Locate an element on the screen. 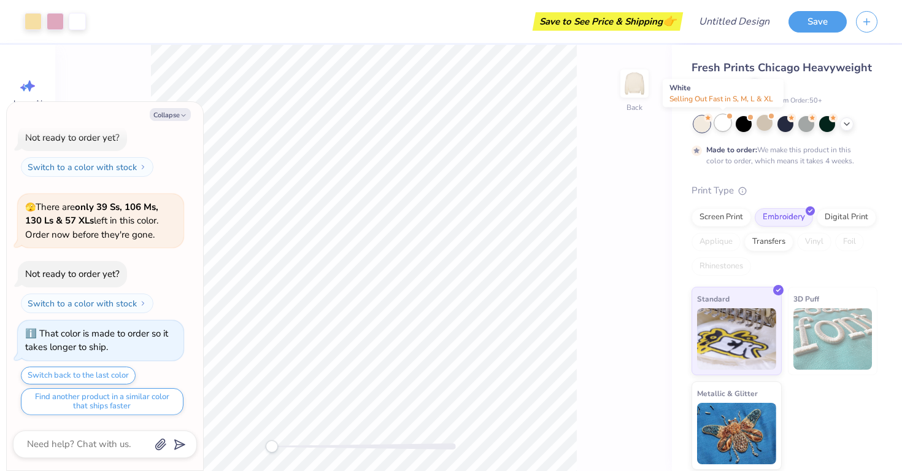  div: White is located at coordinates (723, 93).